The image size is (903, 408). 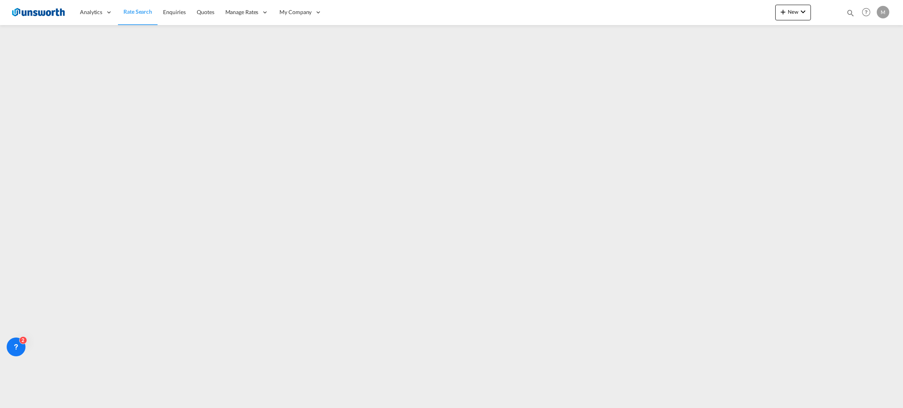 What do you see at coordinates (803, 12) in the screenshot?
I see `md-icon: icon-chevron-down` at bounding box center [803, 12].